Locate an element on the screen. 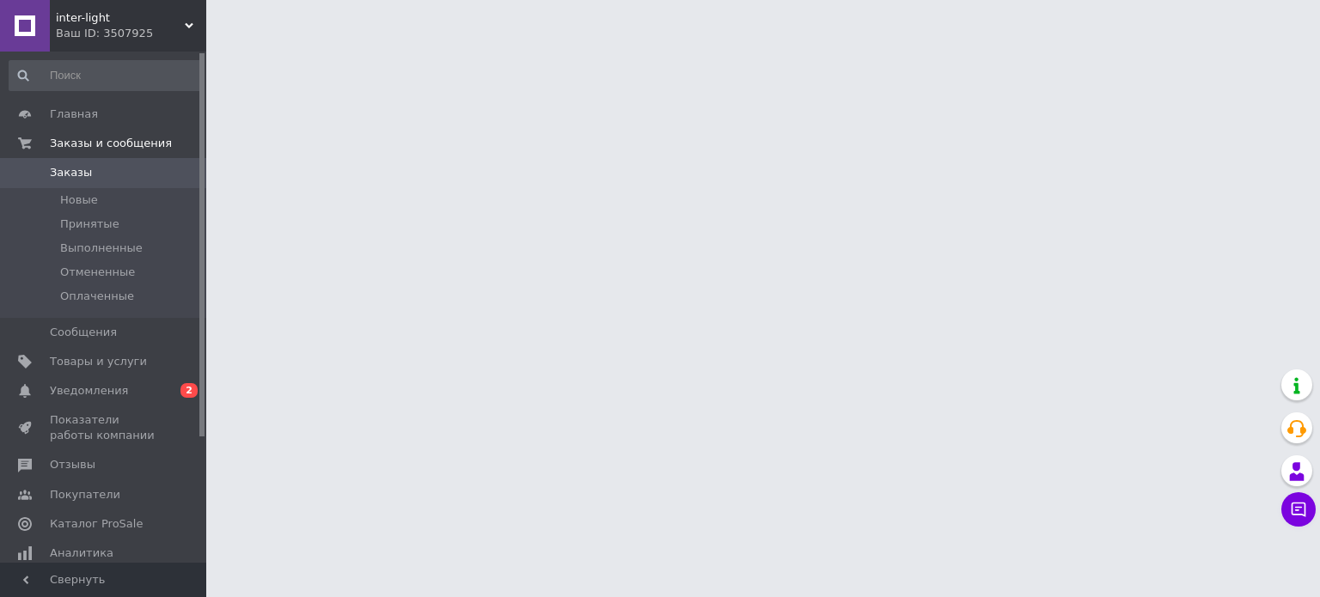 This screenshot has width=1320, height=597. button: Чат с покупателем is located at coordinates (1298, 509).